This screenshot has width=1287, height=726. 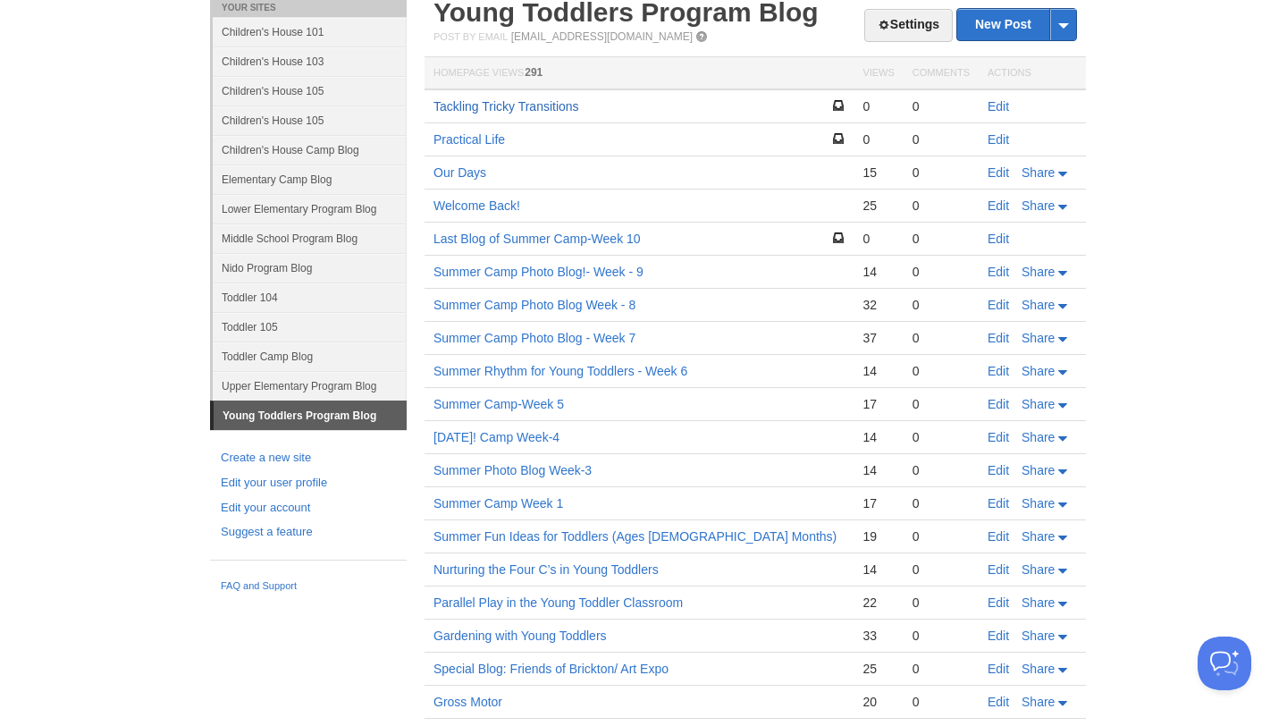 What do you see at coordinates (537, 239) in the screenshot?
I see `a: Last Blog of Summer Camp-Week 10` at bounding box center [537, 239].